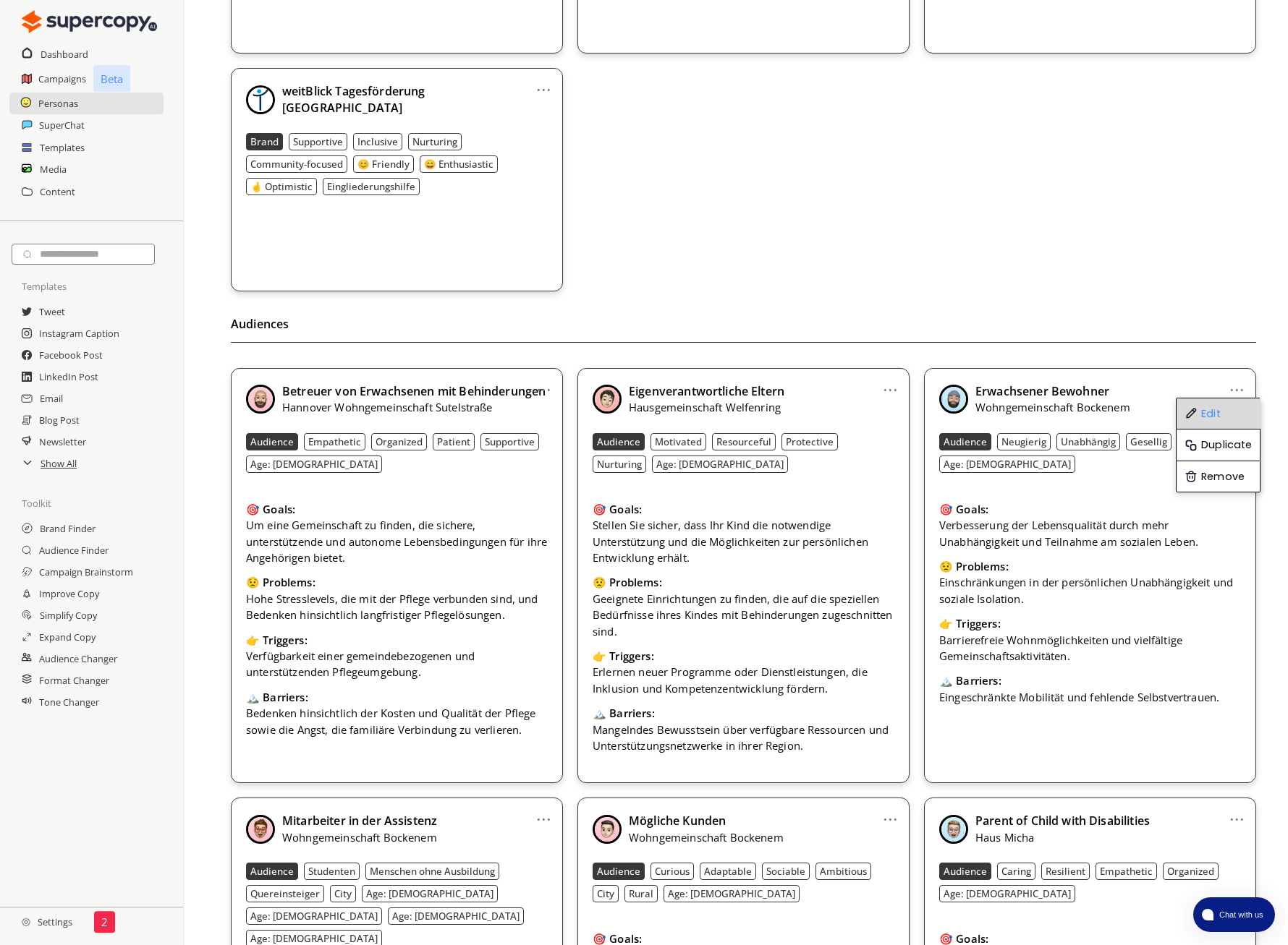 This screenshot has width=1288, height=945. I want to click on p: Geeignete Einrichtungen zu finden, die auf die speziellen Bedürfnisse ihres Kindes mit Behinderun..., so click(743, 615).